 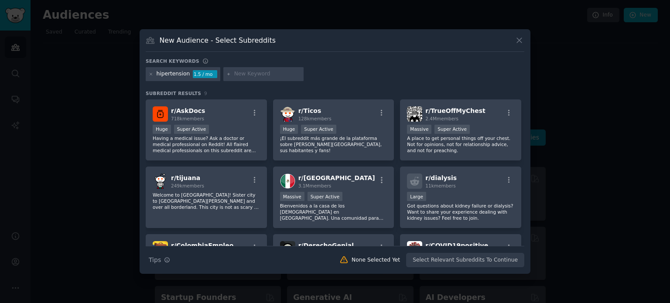 What do you see at coordinates (188, 186) in the screenshot?
I see `span: 249k members` at bounding box center [188, 186].